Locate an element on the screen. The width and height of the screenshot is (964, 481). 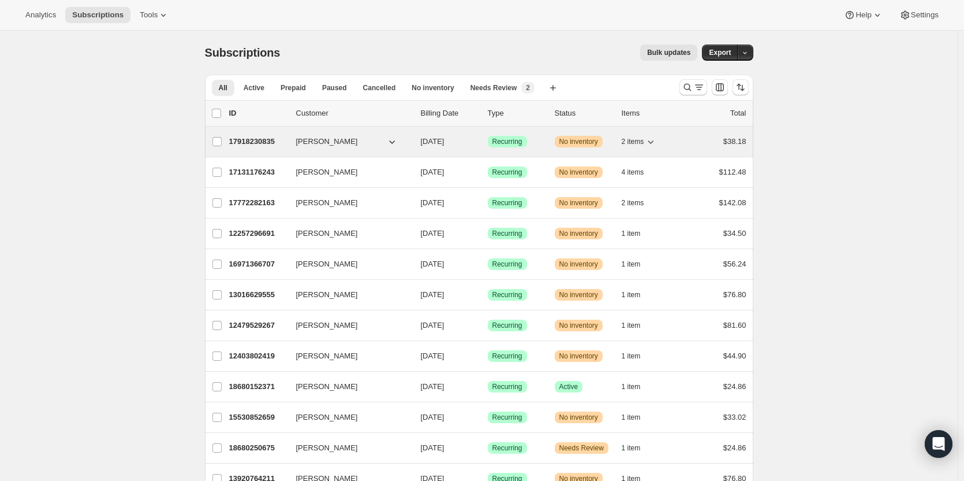
p: 17772282163 is located at coordinates (258, 203).